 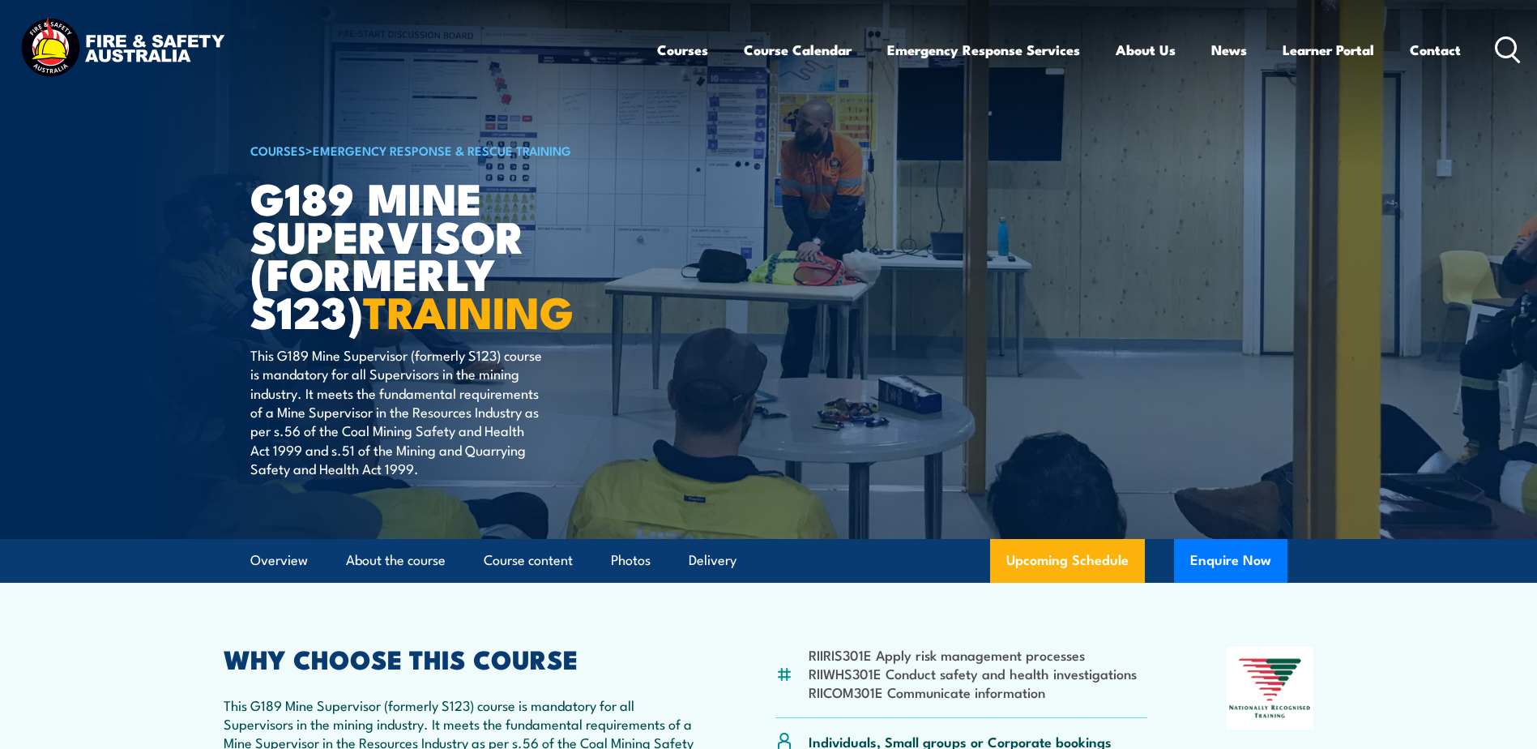 I want to click on h2: WHY CHOOSE THIS COURSE, so click(x=460, y=658).